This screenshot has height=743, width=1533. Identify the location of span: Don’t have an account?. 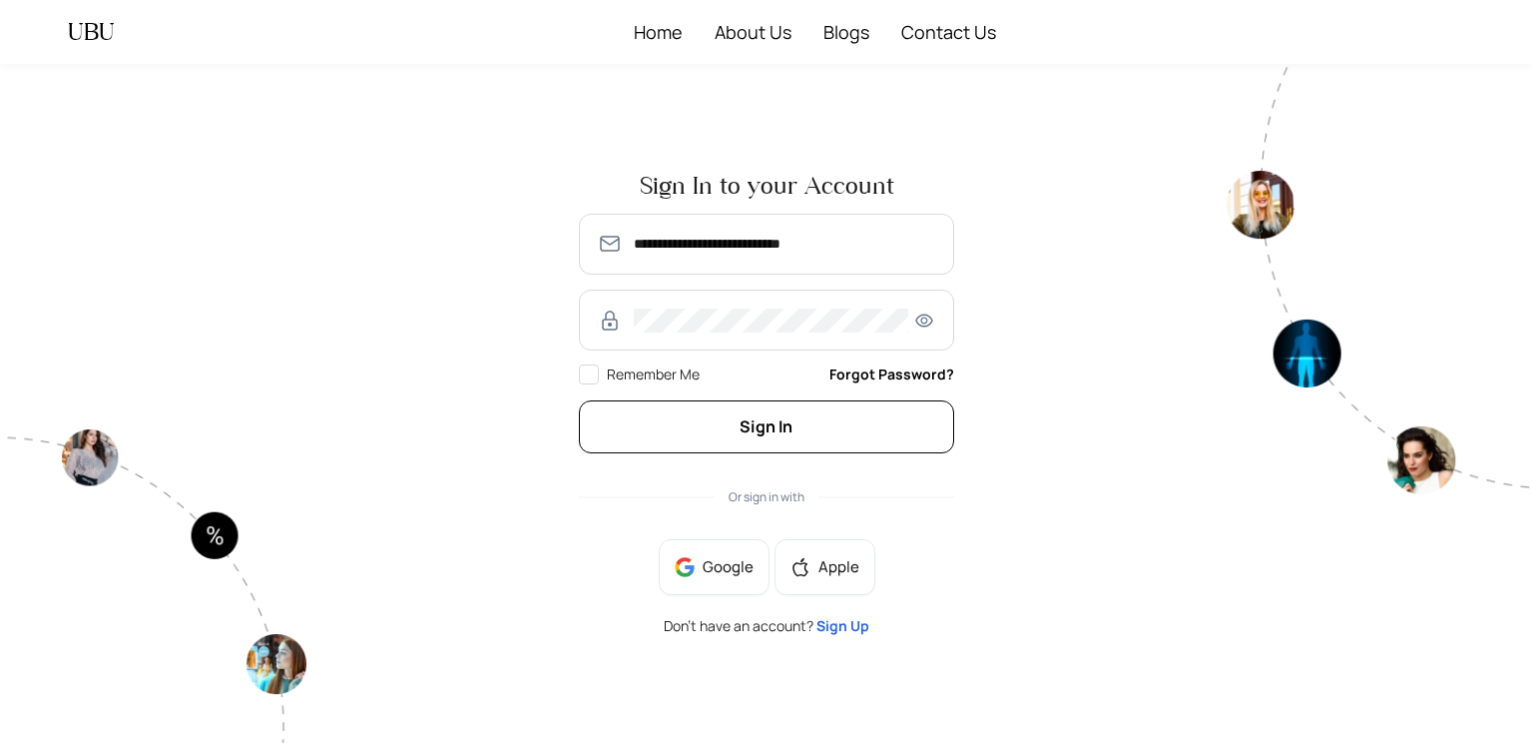
(766, 626).